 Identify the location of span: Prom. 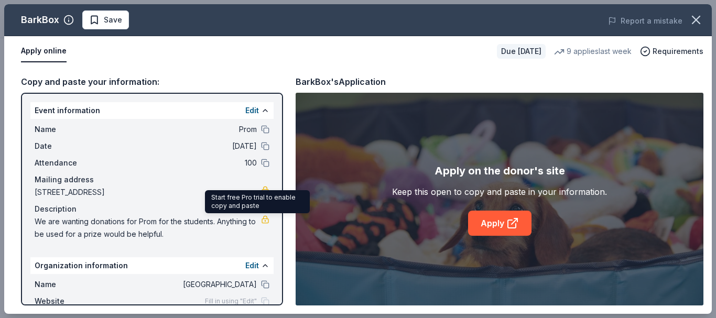
(181, 129).